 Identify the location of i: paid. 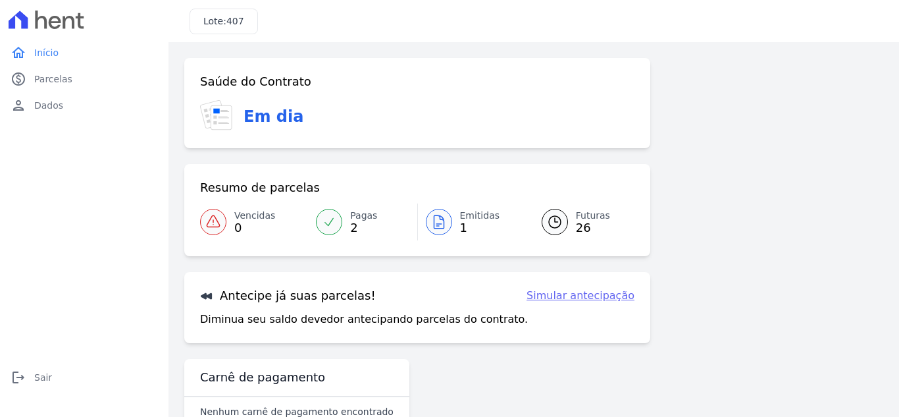
(18, 79).